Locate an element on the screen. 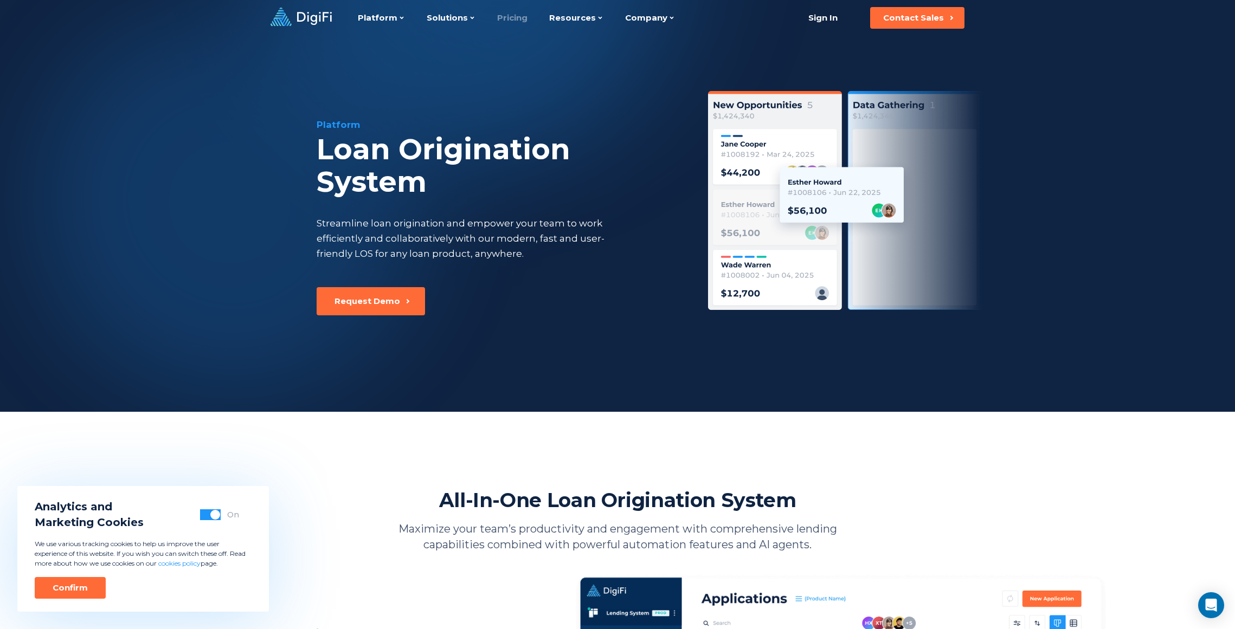 The height and width of the screenshot is (629, 1235). span: Marketing Cookies is located at coordinates (89, 522).